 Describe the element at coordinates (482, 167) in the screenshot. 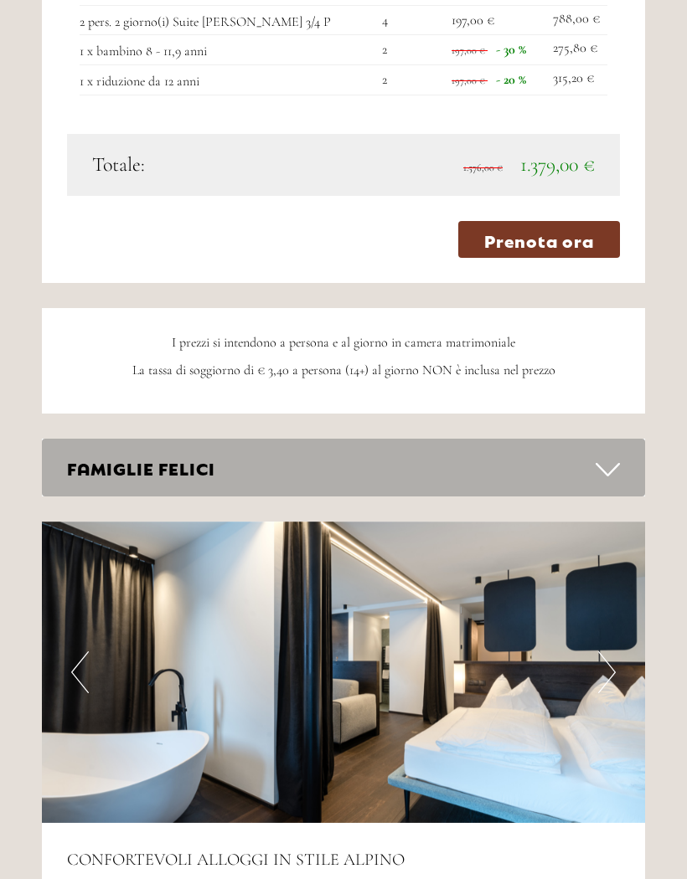

I see `span: 1.576,00 €` at that location.